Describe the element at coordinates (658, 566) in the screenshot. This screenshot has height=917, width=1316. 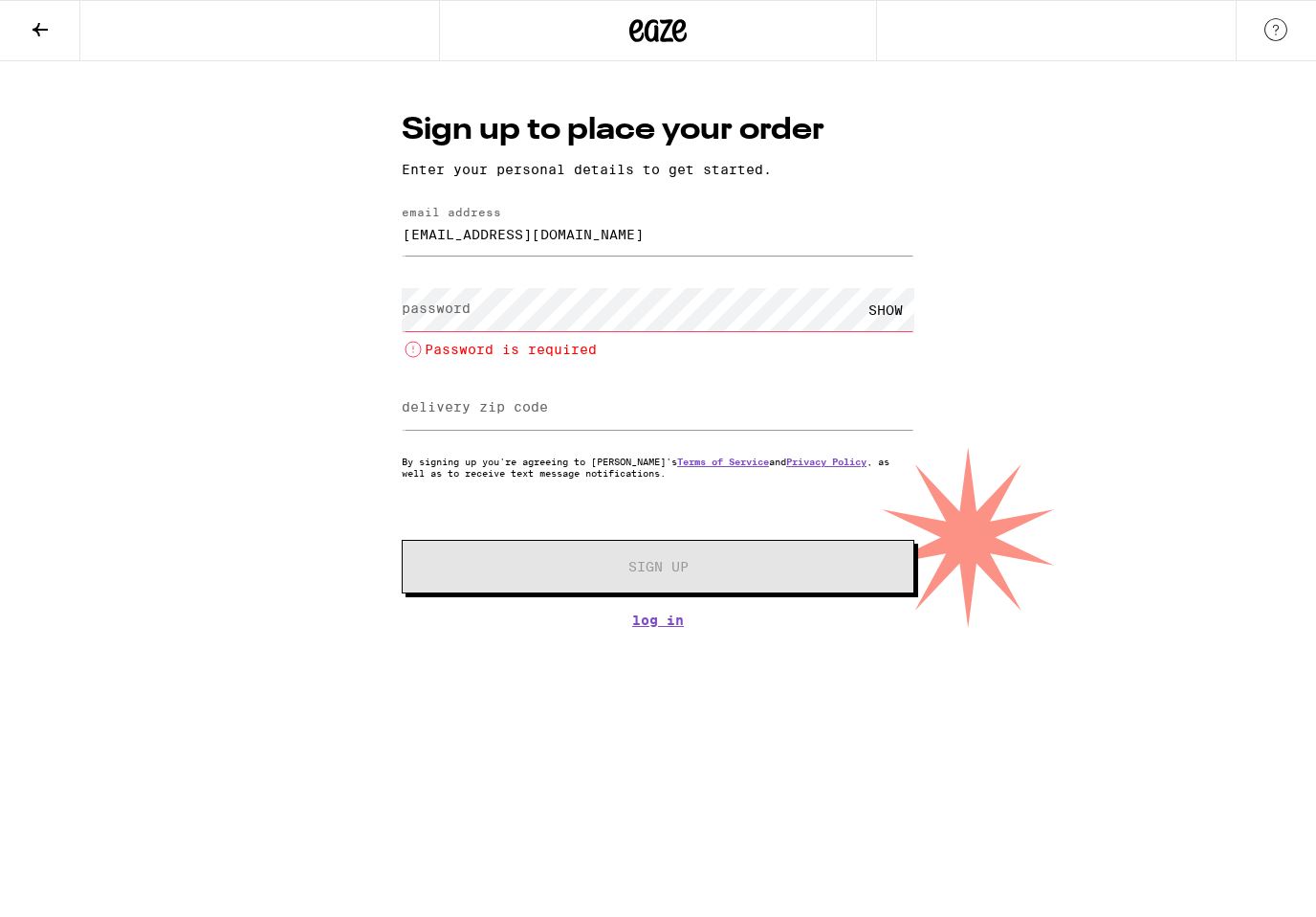
I see `span: Sign Up` at that location.